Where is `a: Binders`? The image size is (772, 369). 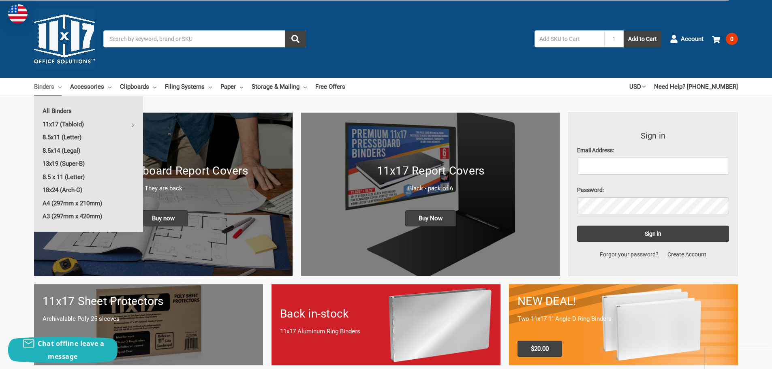
a: Binders is located at coordinates (48, 87).